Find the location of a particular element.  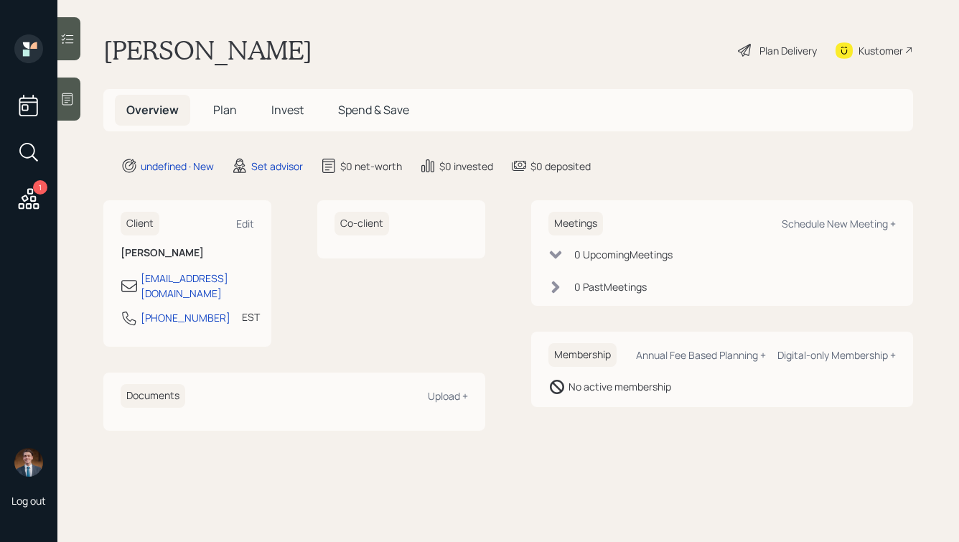

div: Plan Delivery is located at coordinates (788, 50).